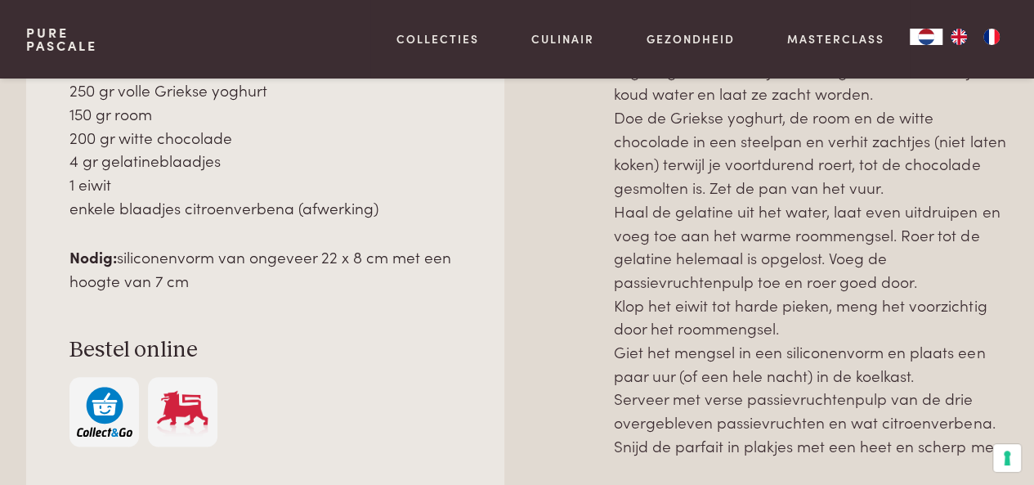 The width and height of the screenshot is (1034, 485). Describe the element at coordinates (265, 136) in the screenshot. I see `p: 10 passievruchten 250 gr volle Griekse yoghurt 150 gr room 200 gr witte chocolade 4 gr gelatinebl...` at that location.